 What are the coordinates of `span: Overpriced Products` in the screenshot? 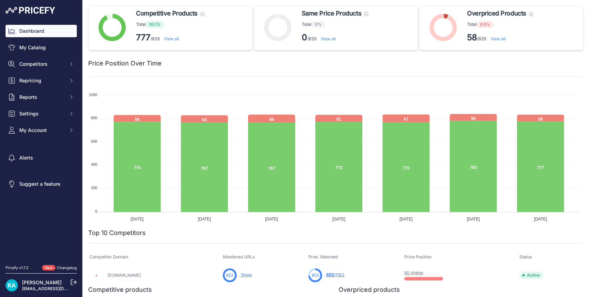 It's located at (496, 13).